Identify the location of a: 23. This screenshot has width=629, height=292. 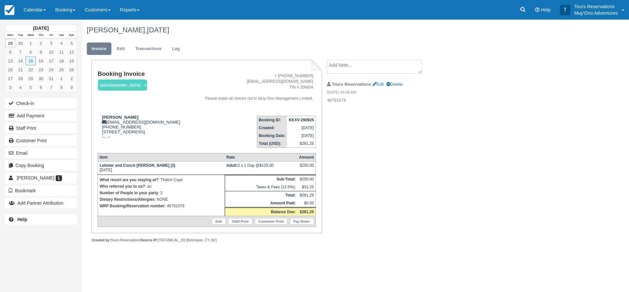
(41, 70).